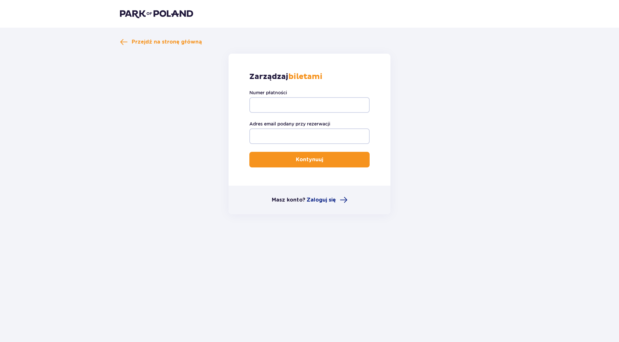 The image size is (619, 342). I want to click on p: Kontynuuj, so click(310, 160).